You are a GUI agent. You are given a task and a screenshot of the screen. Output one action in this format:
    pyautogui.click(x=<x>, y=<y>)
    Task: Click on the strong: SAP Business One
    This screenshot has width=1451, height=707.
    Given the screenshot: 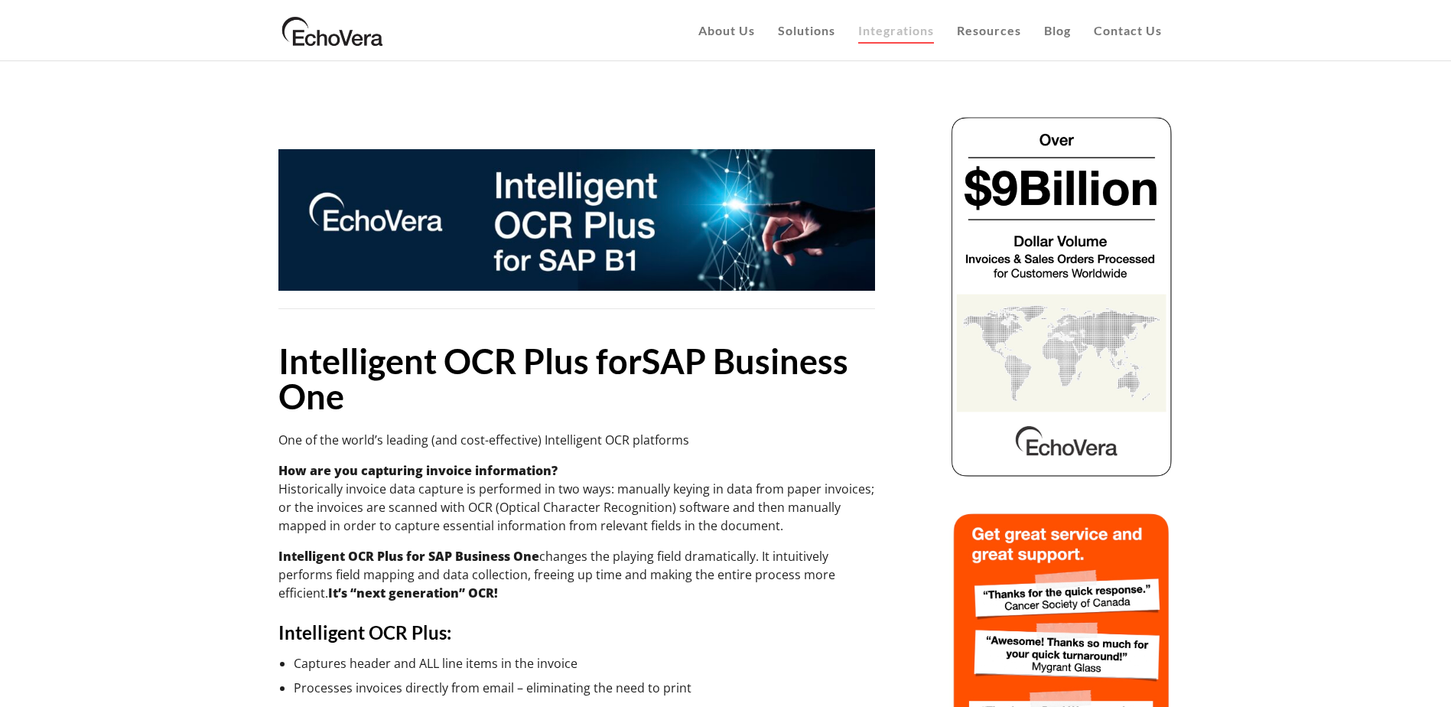 What is the action you would take?
    pyautogui.click(x=563, y=379)
    